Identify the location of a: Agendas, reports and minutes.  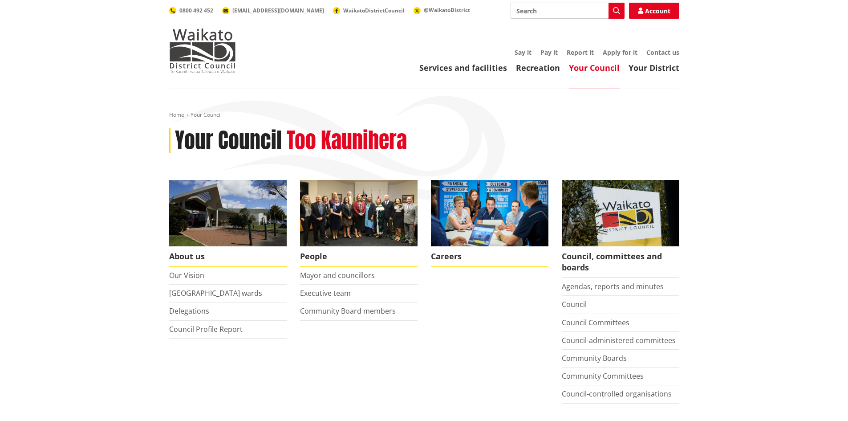
(612, 286).